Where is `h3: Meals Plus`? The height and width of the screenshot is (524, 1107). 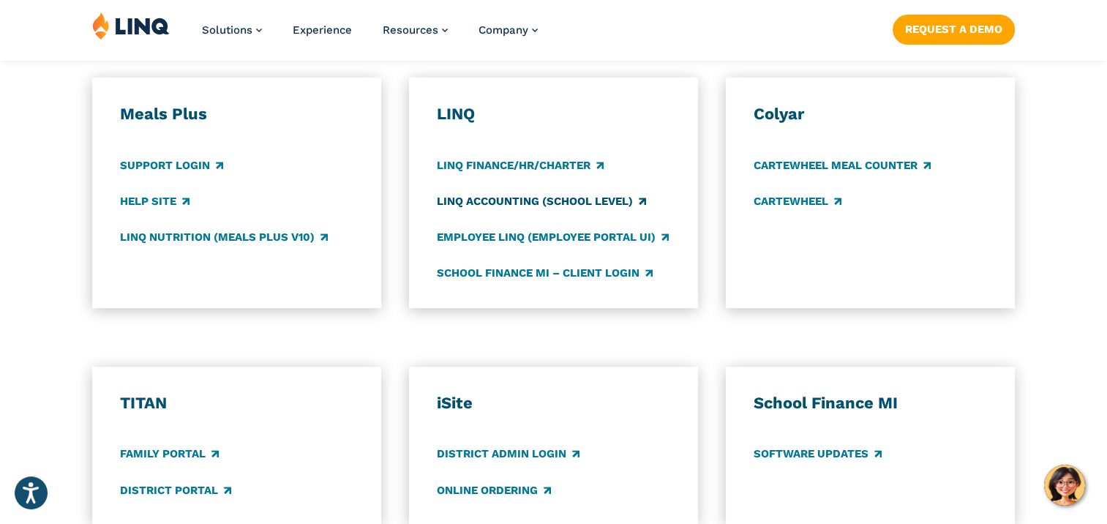 h3: Meals Plus is located at coordinates (236, 114).